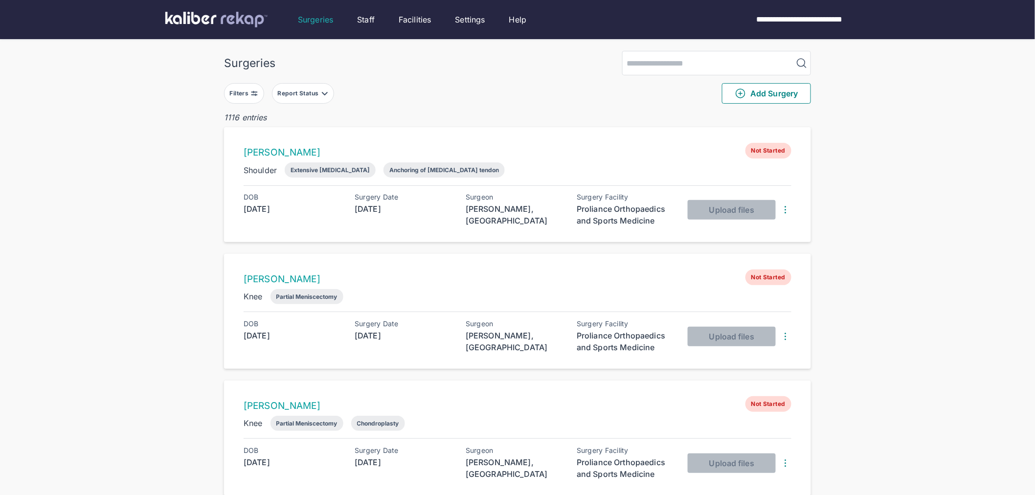 Image resolution: width=1035 pixels, height=495 pixels. I want to click on img: PlusCircleGreen.5fd88d77.svg, so click(740, 93).